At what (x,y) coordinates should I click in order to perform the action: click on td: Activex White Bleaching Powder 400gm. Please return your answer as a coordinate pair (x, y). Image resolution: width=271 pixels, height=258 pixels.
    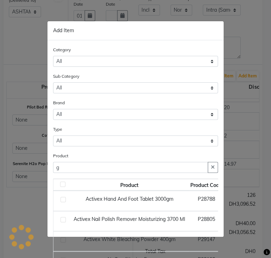
    Looking at the image, I should click on (129, 241).